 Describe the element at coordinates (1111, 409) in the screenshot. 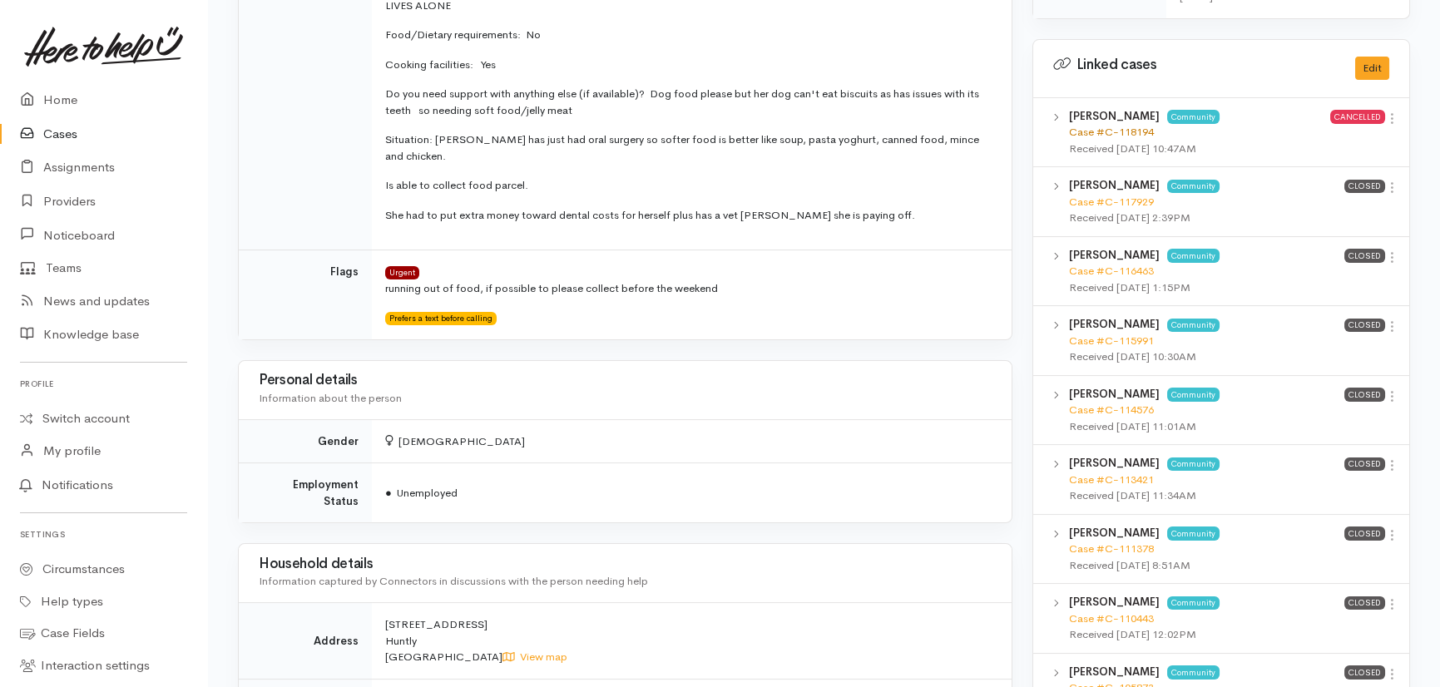

I see `a: Case #C-114576` at that location.